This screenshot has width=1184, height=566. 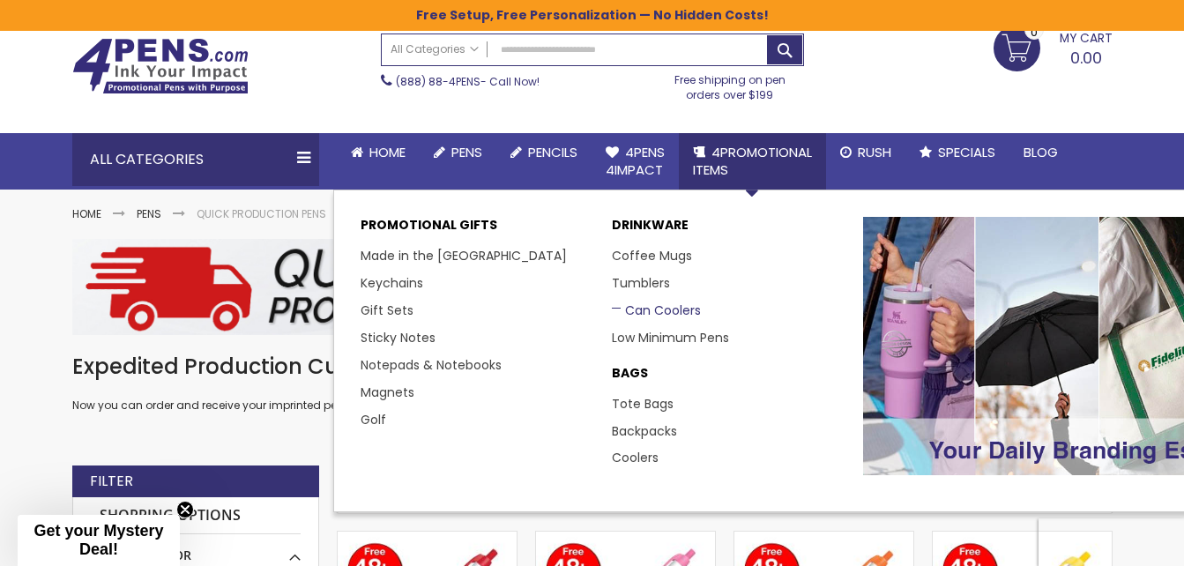 I want to click on strong: Shopping Options, so click(x=196, y=516).